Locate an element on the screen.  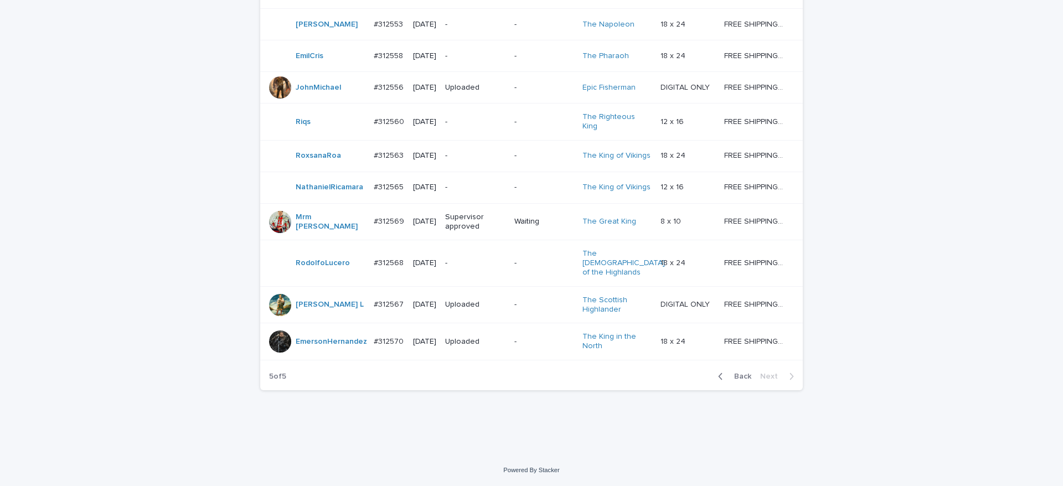
a: NathanielRicamara is located at coordinates (329, 187).